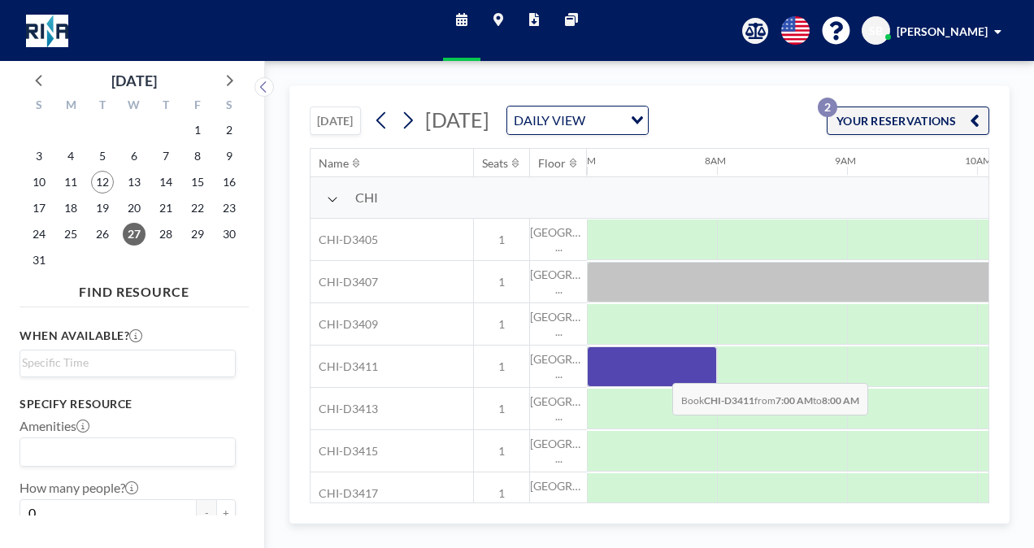 Image resolution: width=1034 pixels, height=548 pixels. I want to click on b: CHI-D3411, so click(729, 400).